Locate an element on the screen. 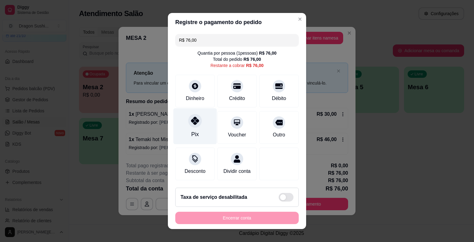  div: Débito is located at coordinates (279, 98).